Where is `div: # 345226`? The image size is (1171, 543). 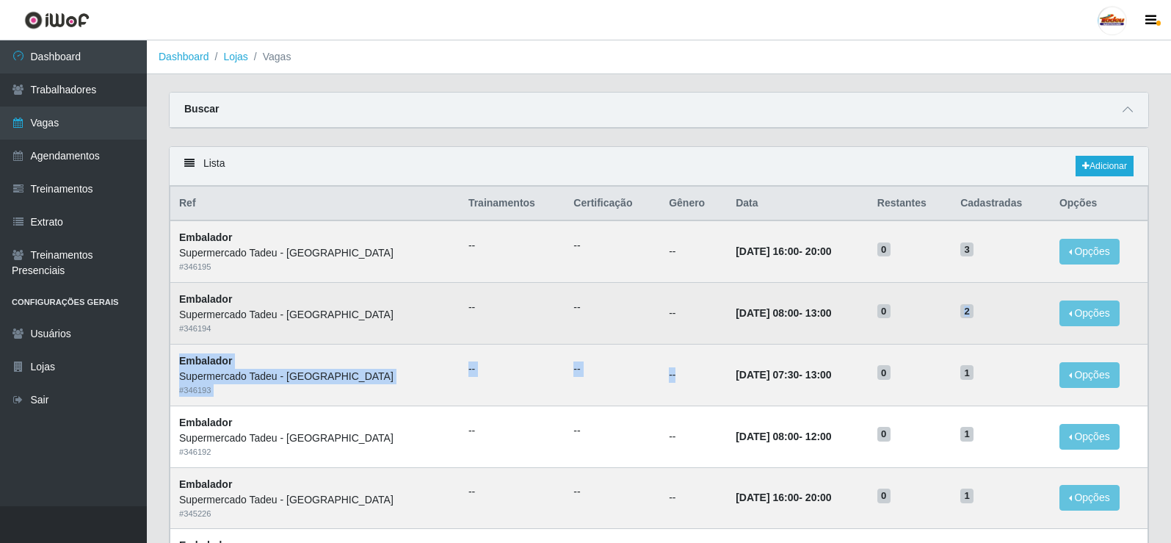
div: # 345226 is located at coordinates (315, 513).